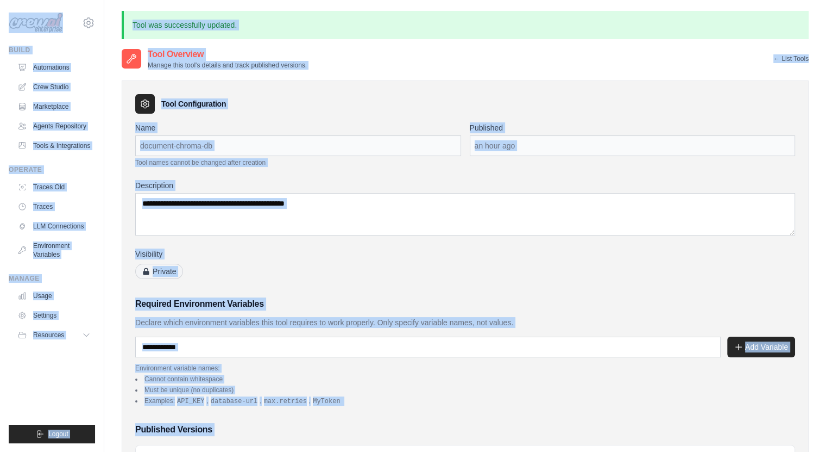  I want to click on a: Agents Repository, so click(54, 126).